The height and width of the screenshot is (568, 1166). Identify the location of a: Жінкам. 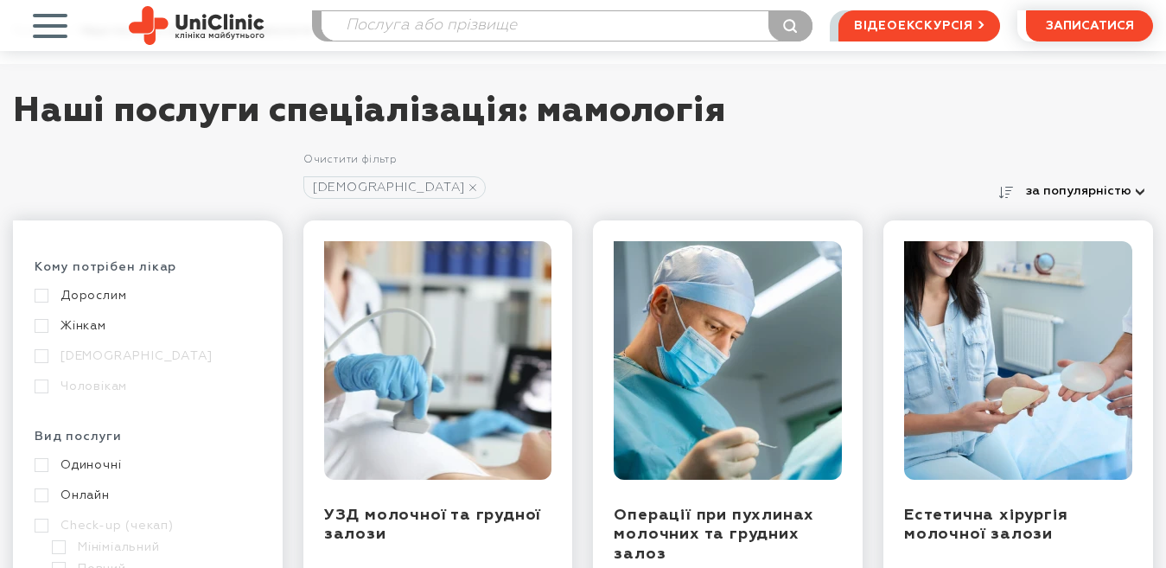
(145, 326).